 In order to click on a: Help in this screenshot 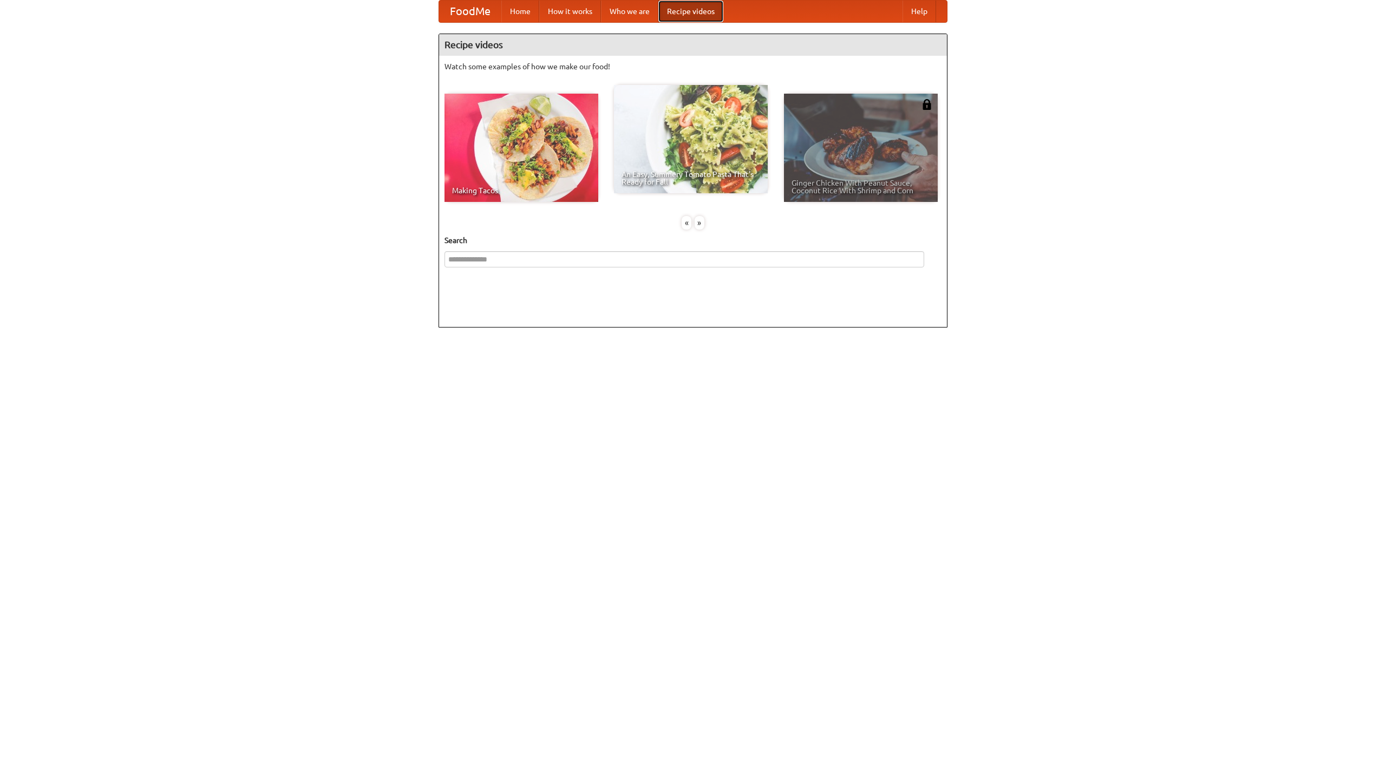, I will do `click(919, 11)`.